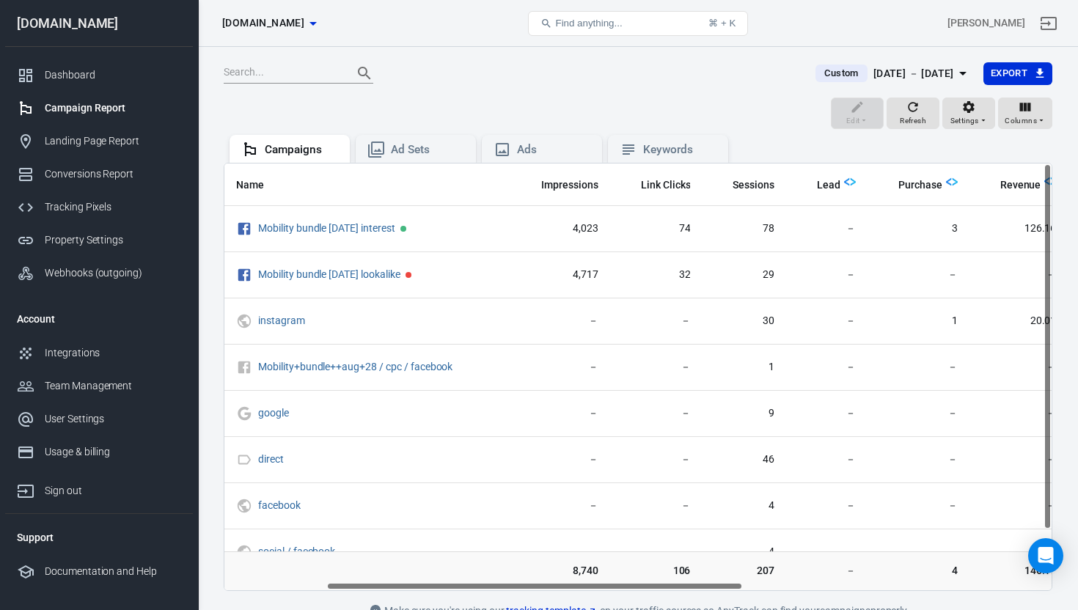  What do you see at coordinates (1021, 121) in the screenshot?
I see `span: Columns` at bounding box center [1021, 121].